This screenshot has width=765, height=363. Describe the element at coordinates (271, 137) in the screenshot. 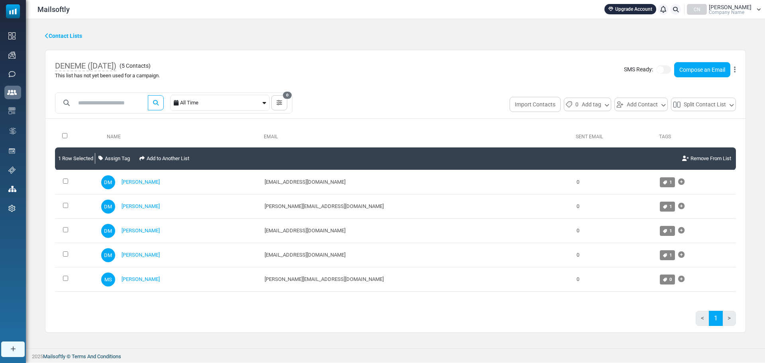

I see `a: Email` at that location.